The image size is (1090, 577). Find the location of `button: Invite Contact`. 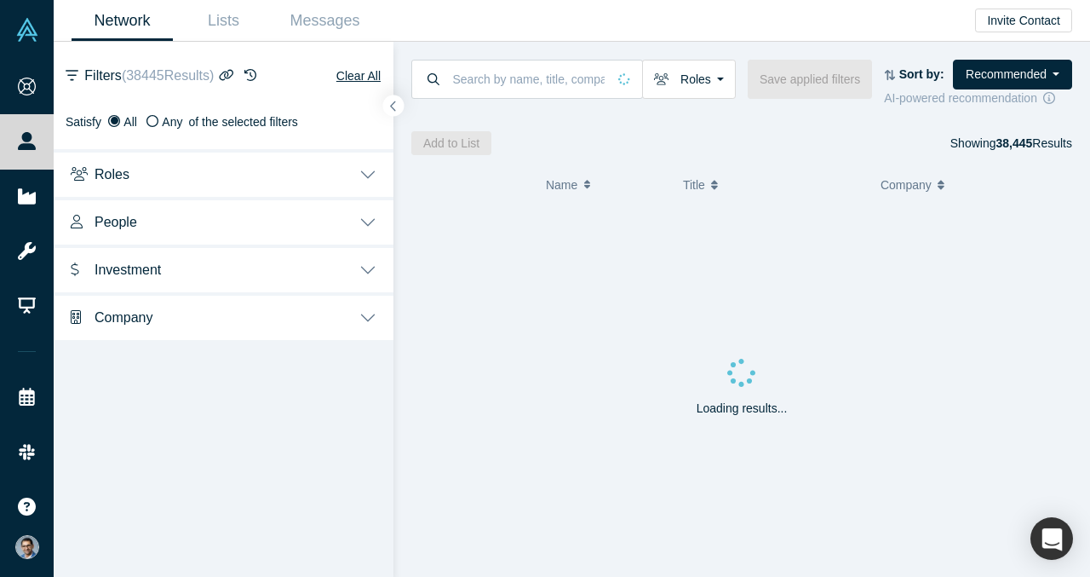

button: Invite Contact is located at coordinates (1024, 20).